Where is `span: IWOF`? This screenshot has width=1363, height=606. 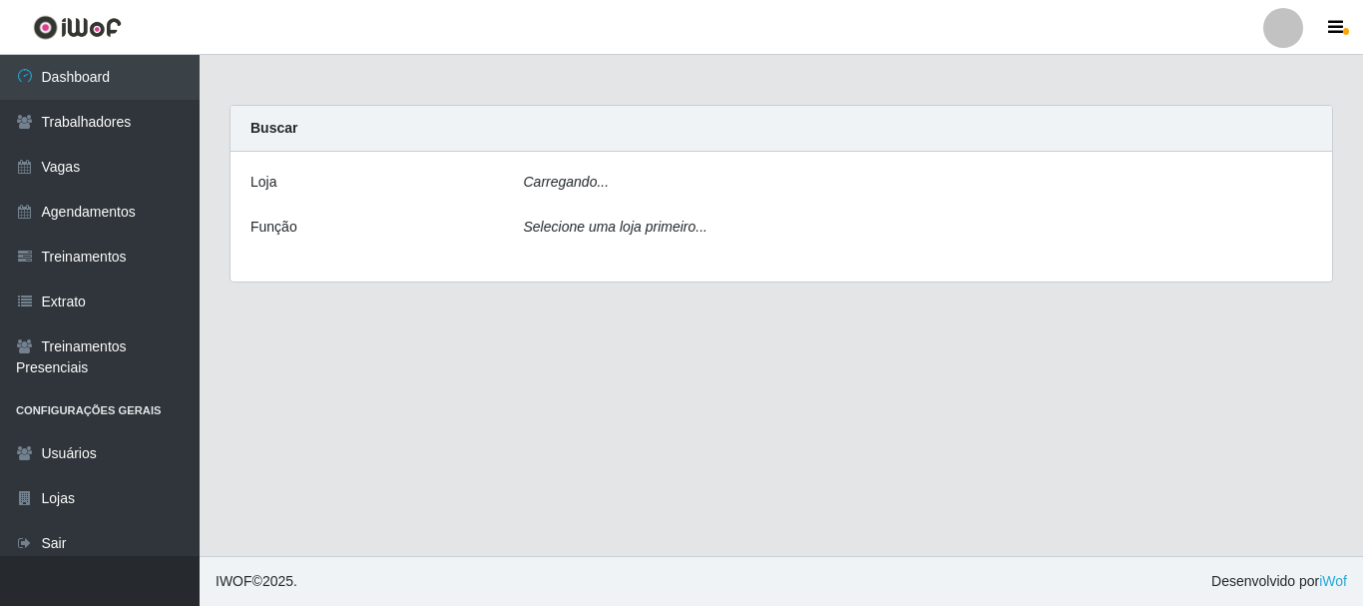
span: IWOF is located at coordinates (233, 581).